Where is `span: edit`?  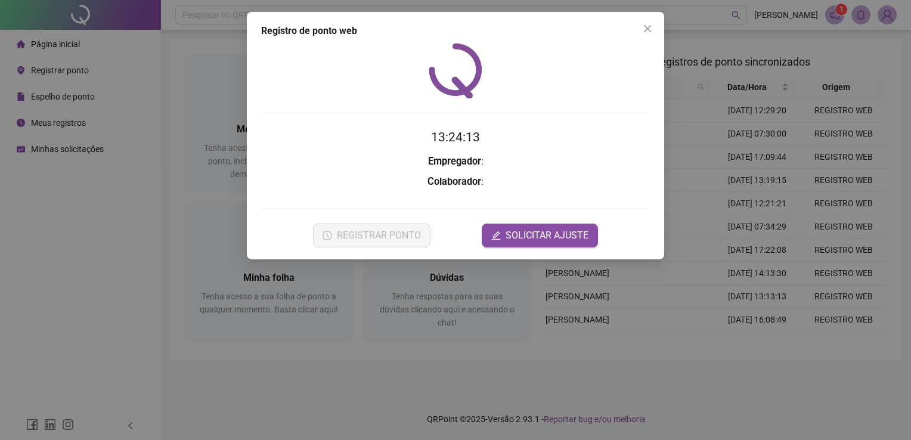
span: edit is located at coordinates (496, 235).